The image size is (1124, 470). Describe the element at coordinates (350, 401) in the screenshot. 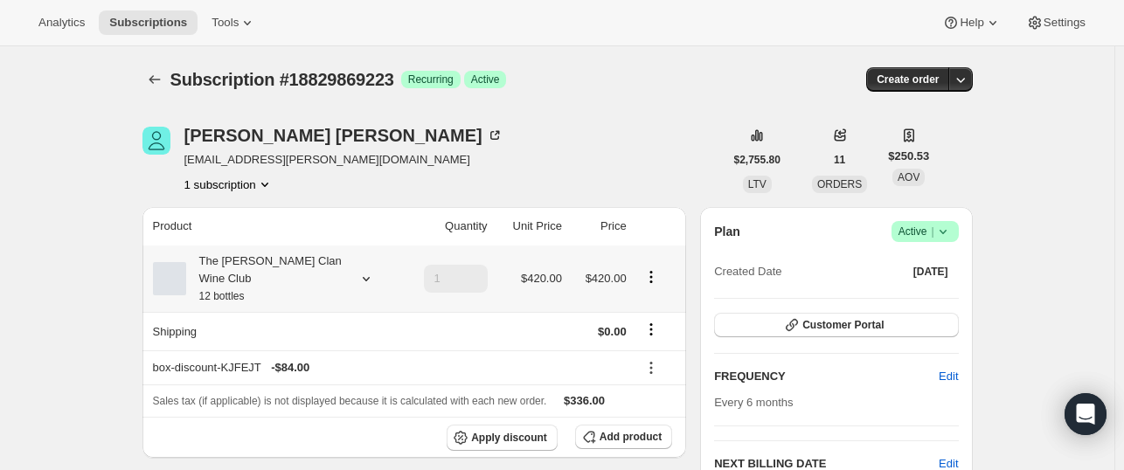

I see `span: Sales tax (if applicable) is not displayed because it is calculated with each new order.` at that location.